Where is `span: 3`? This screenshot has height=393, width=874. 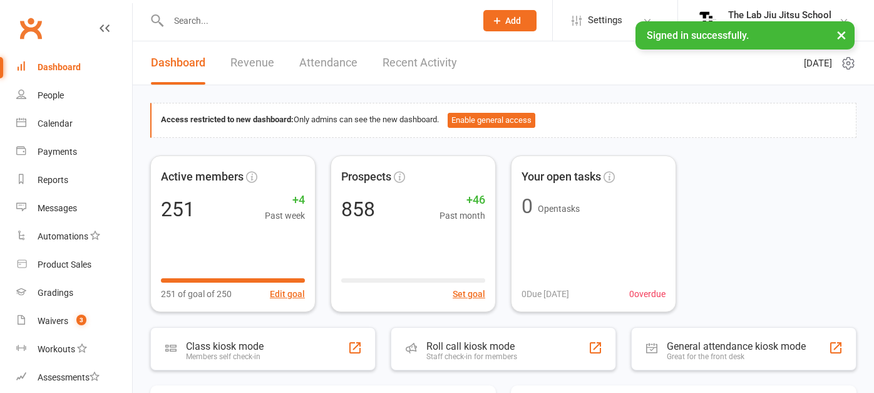
span: 3 is located at coordinates (81, 319).